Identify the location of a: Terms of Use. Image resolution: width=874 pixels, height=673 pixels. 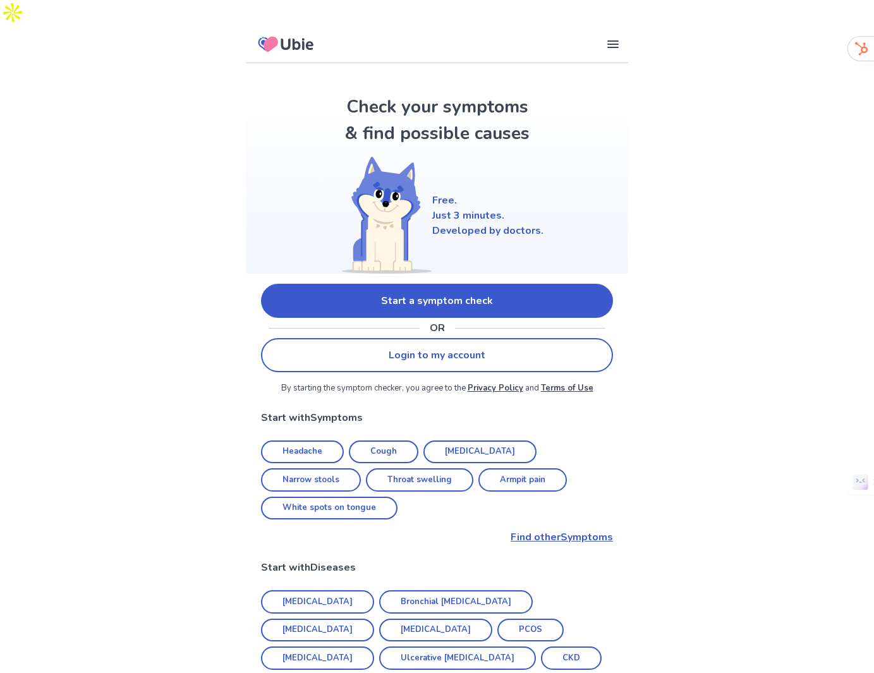
(567, 388).